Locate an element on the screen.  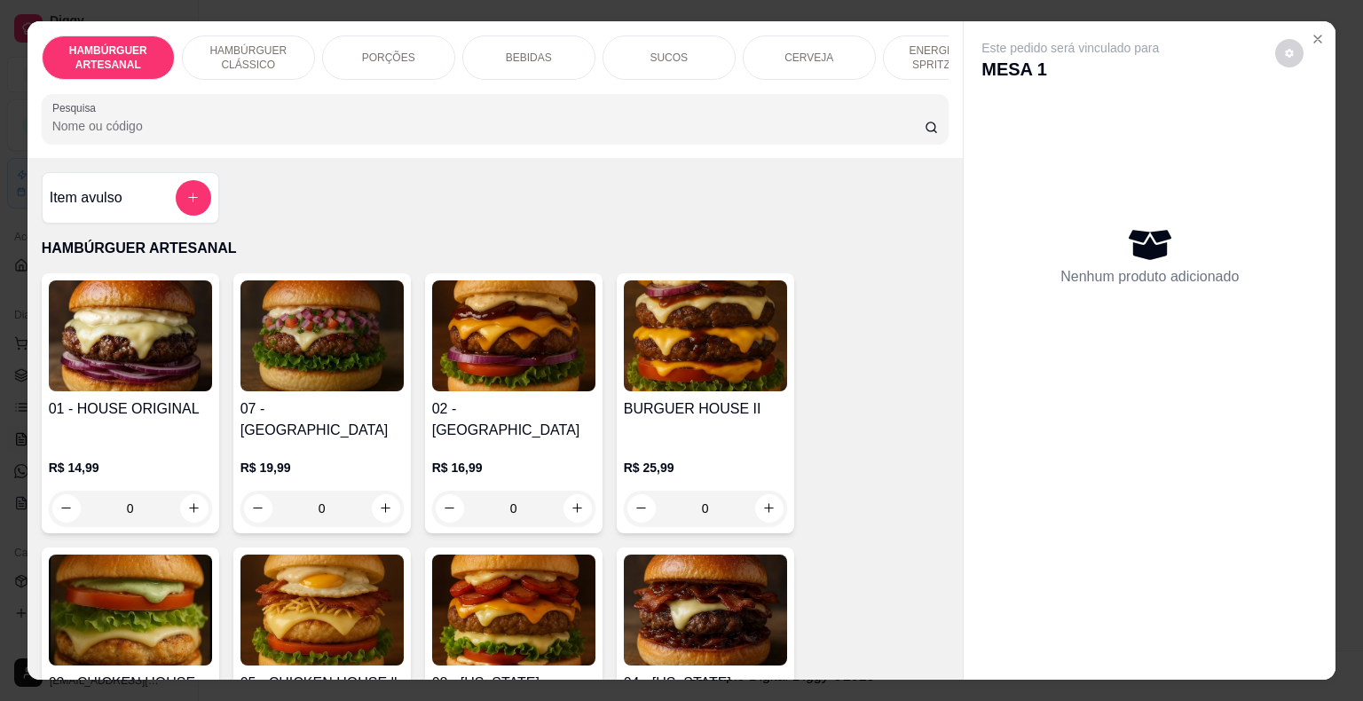
button: Close is located at coordinates (1317, 39).